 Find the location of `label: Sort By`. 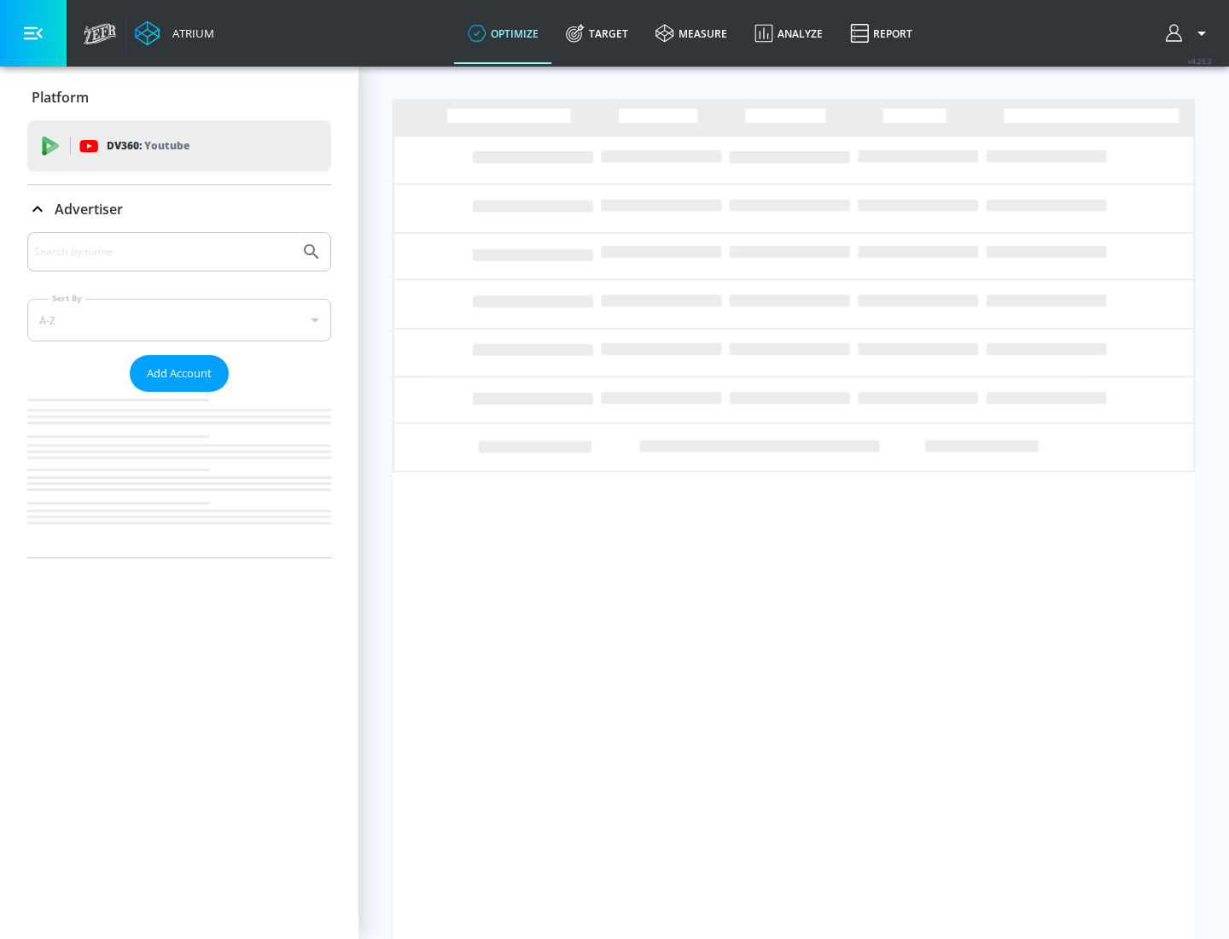

label: Sort By is located at coordinates (67, 298).